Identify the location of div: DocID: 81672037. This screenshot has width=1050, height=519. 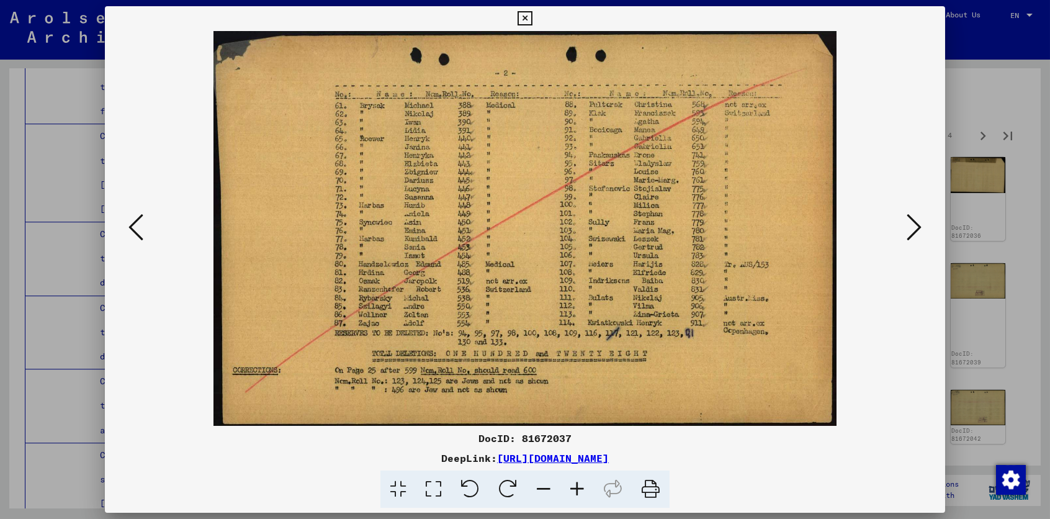
(525, 438).